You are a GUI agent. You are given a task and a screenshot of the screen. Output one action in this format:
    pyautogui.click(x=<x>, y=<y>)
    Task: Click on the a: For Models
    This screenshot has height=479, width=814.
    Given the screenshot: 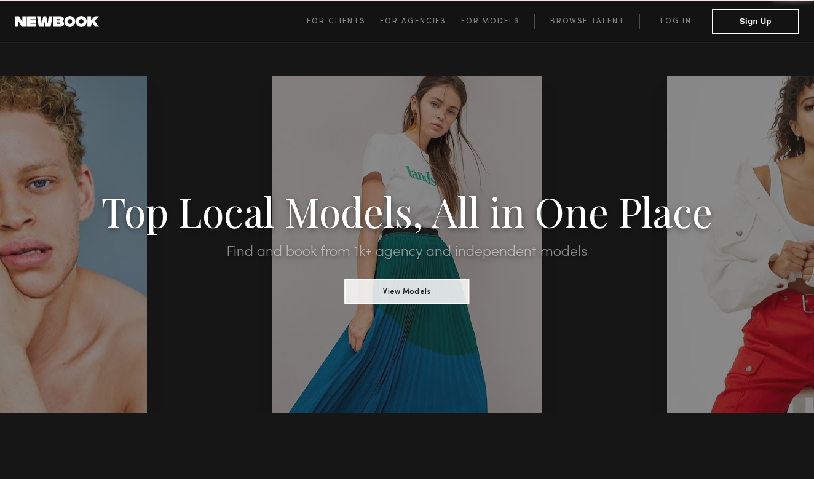 What is the action you would take?
    pyautogui.click(x=498, y=22)
    